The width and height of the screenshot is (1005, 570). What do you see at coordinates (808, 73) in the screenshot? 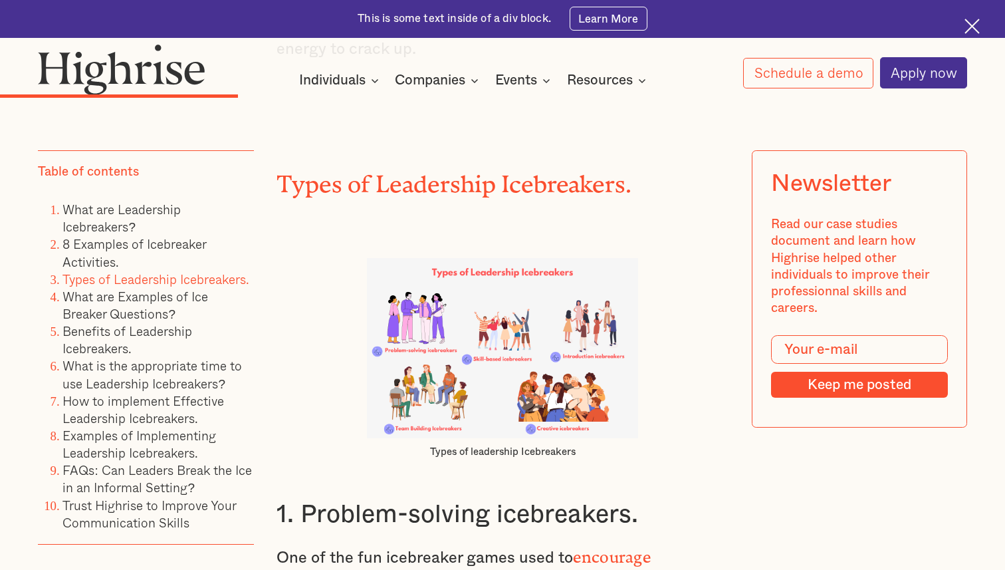
I see `a: Schedule a demo` at bounding box center [808, 73].